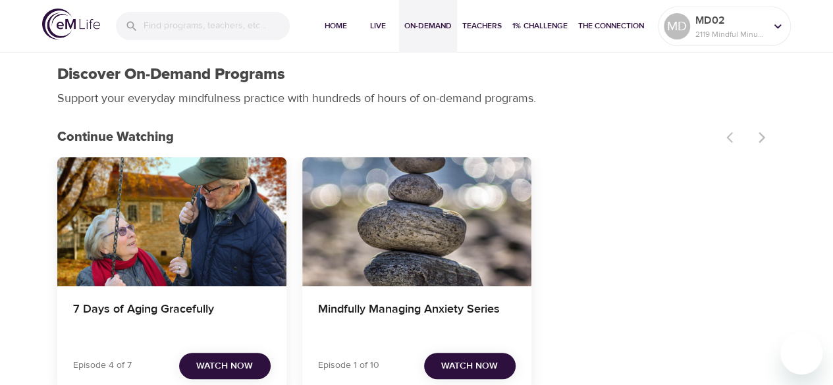 The height and width of the screenshot is (385, 833). Describe the element at coordinates (730, 20) in the screenshot. I see `p: MD02` at that location.